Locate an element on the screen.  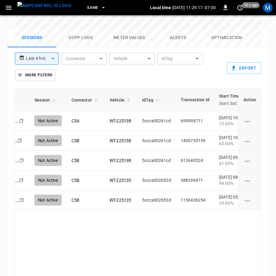
button: set refresh interval is located at coordinates (240, 8).